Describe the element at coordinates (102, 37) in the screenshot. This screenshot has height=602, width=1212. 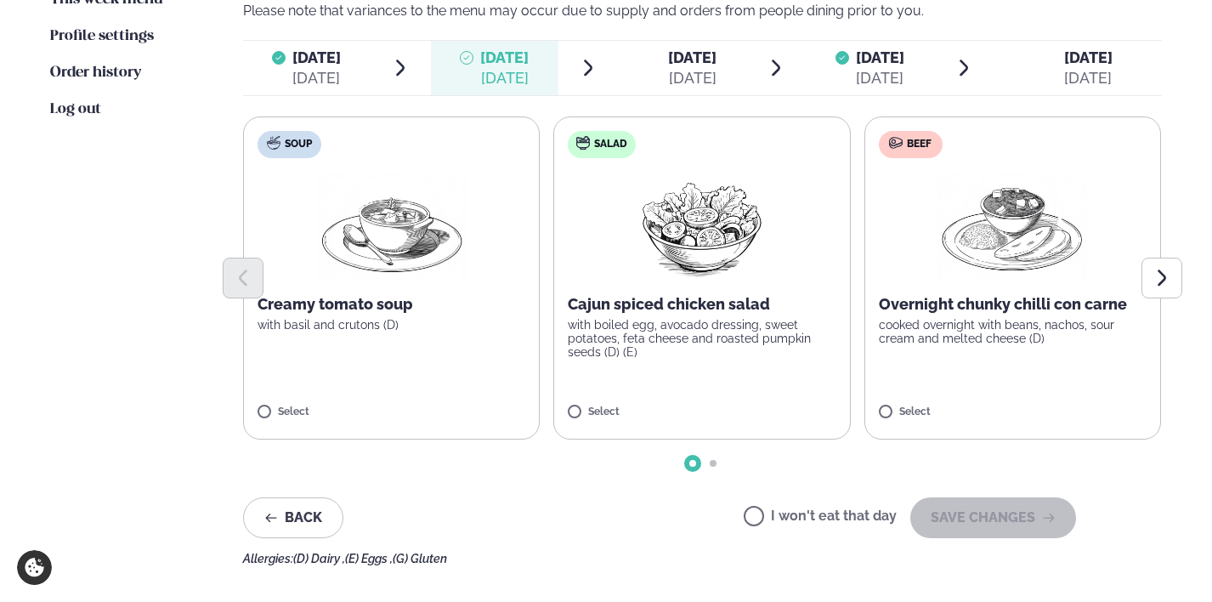
I see `a: Profile settings` at that location.